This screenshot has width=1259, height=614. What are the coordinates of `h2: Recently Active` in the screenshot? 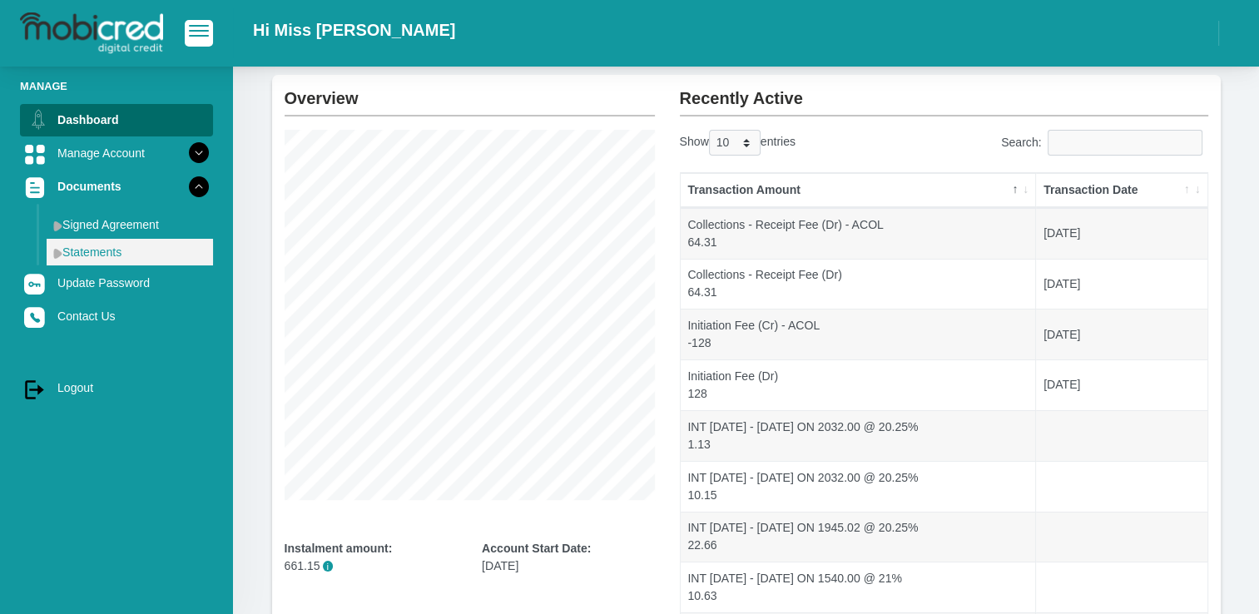 It's located at (944, 92).